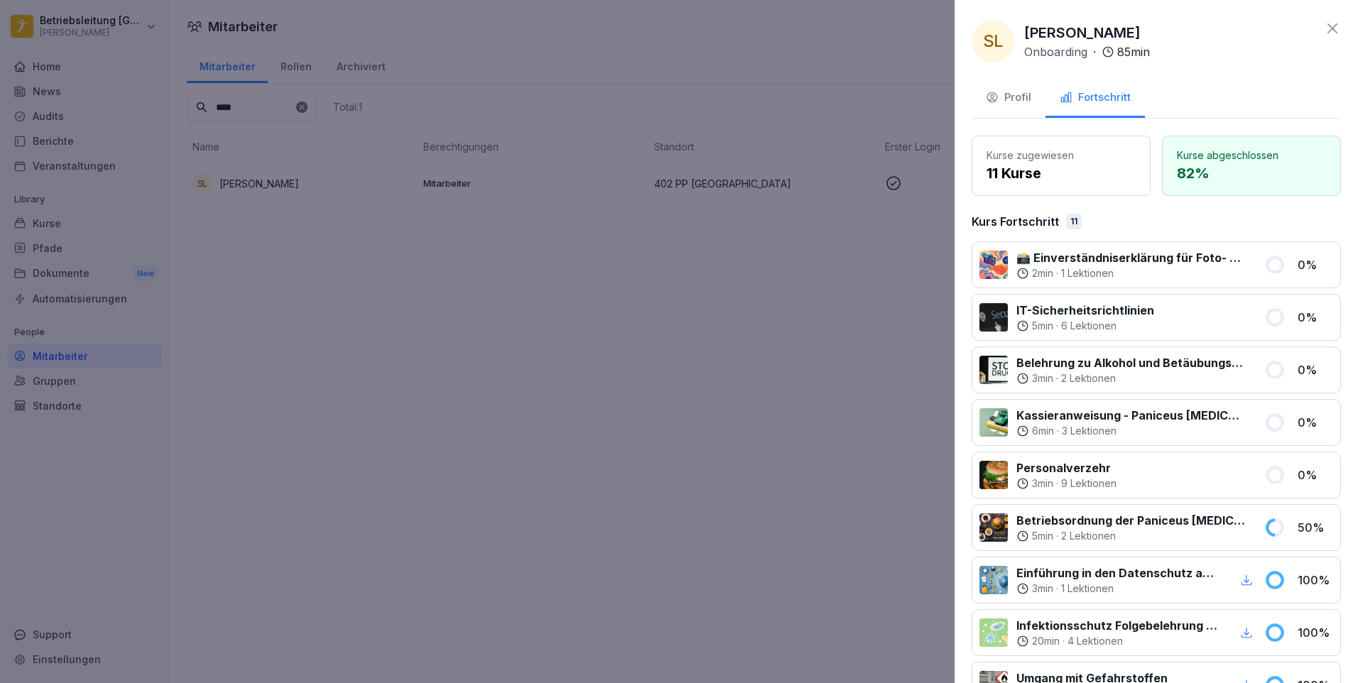 This screenshot has height=683, width=1358. I want to click on p: Onboarding, so click(1055, 52).